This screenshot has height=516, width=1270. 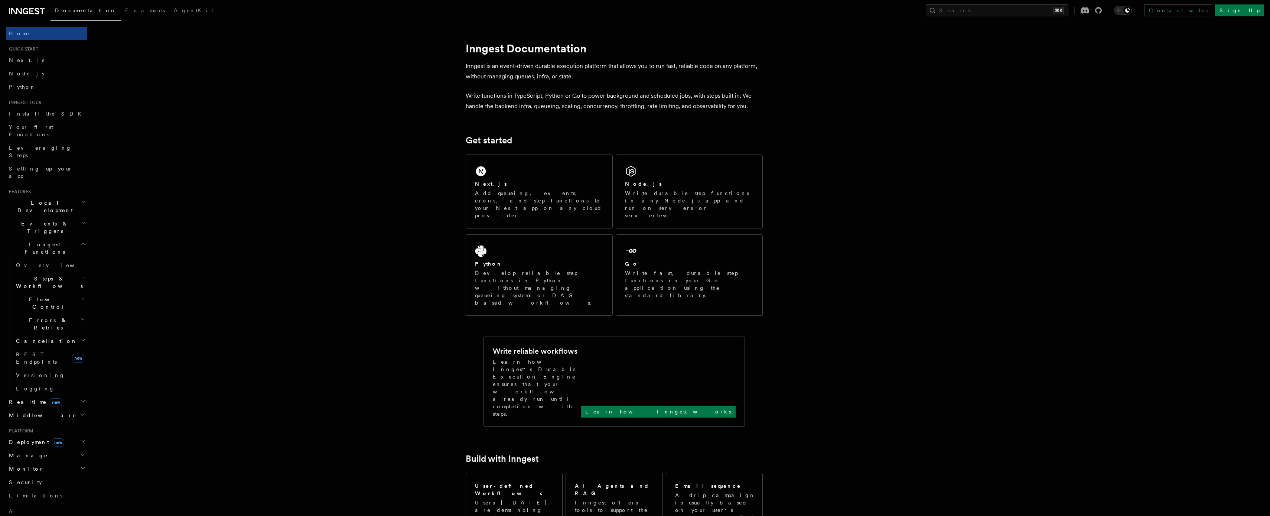 I want to click on a: Home, so click(x=46, y=33).